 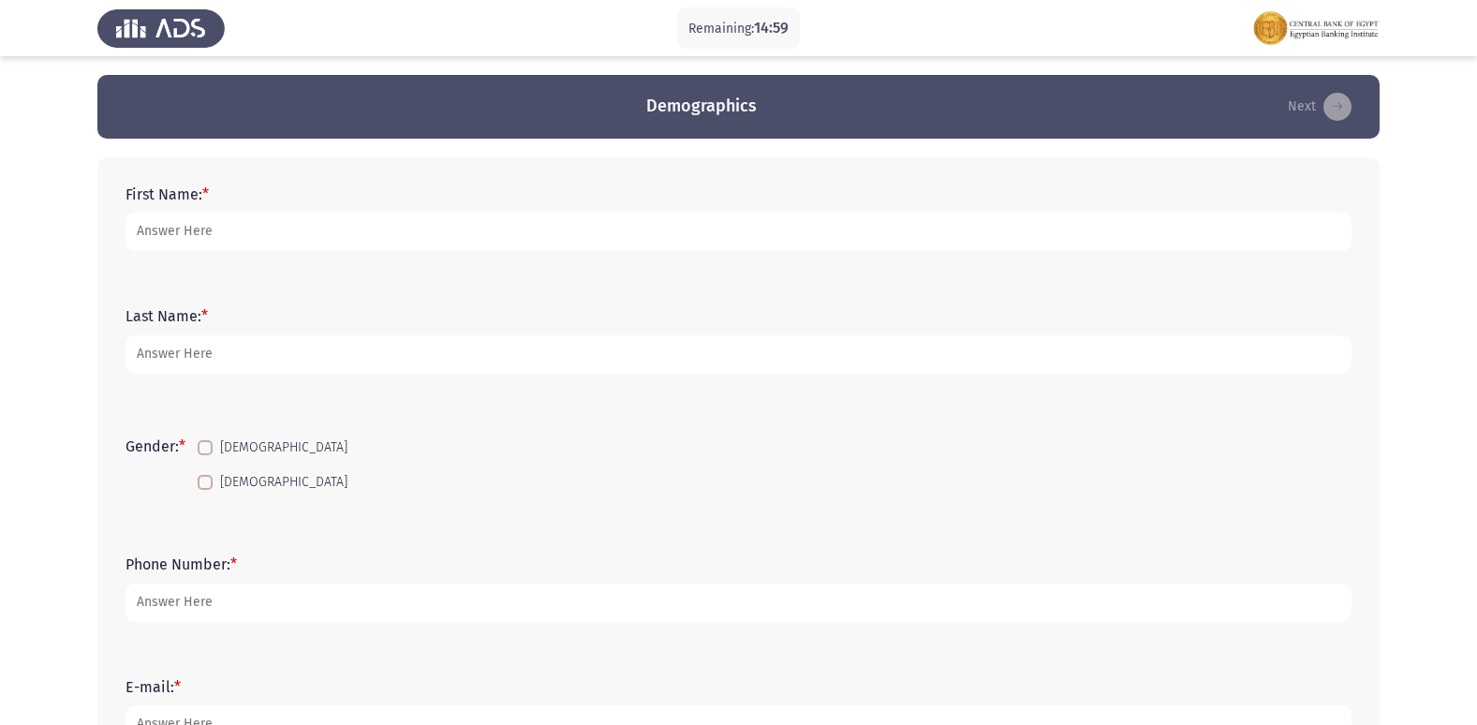 What do you see at coordinates (155, 446) in the screenshot?
I see `label: Gender:` at bounding box center [155, 446].